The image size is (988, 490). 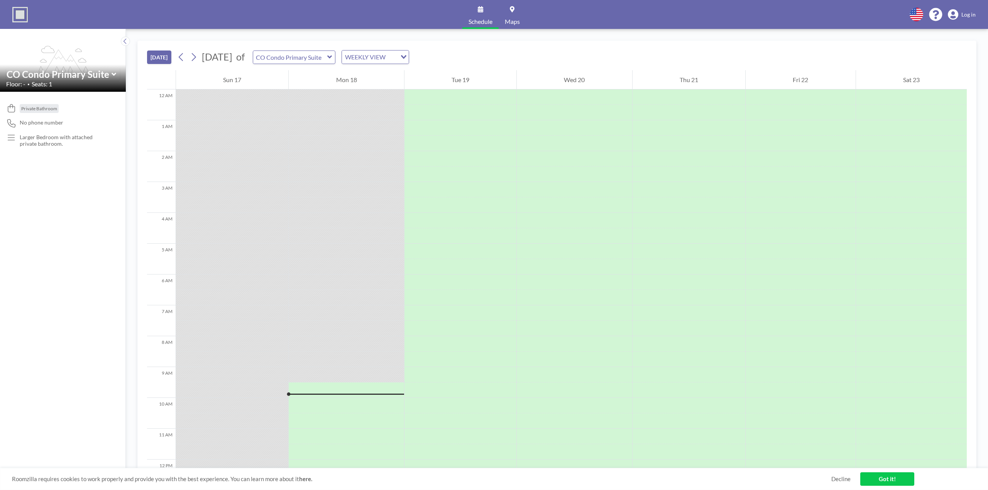 I want to click on div: 8 AM, so click(x=161, y=352).